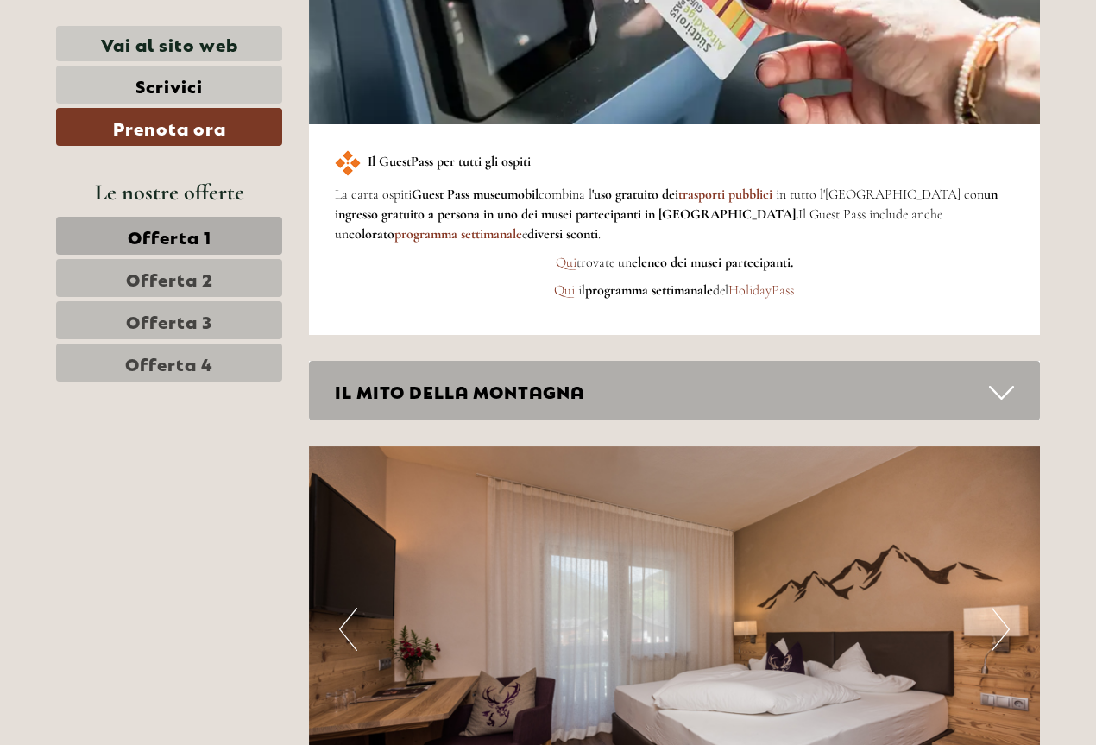 This screenshot has height=745, width=1096. What do you see at coordinates (435, 234) in the screenshot?
I see `strong: colorato` at bounding box center [435, 234].